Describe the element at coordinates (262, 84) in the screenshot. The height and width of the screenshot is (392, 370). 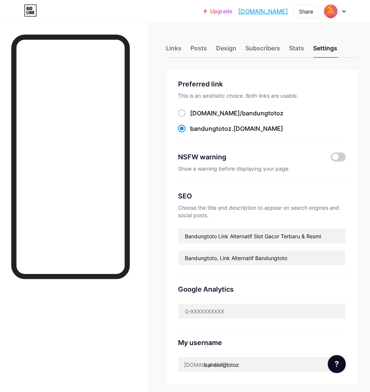
I see `div: Preferred link` at that location.